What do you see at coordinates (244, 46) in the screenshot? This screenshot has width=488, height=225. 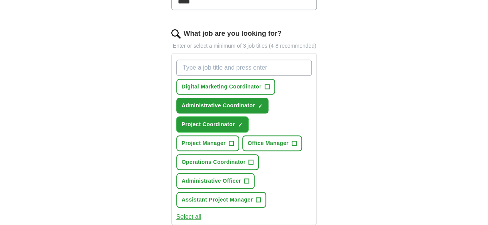 I see `p: Enter or select a minimum of 3 job titles (4-8 recommended)` at bounding box center [244, 46].